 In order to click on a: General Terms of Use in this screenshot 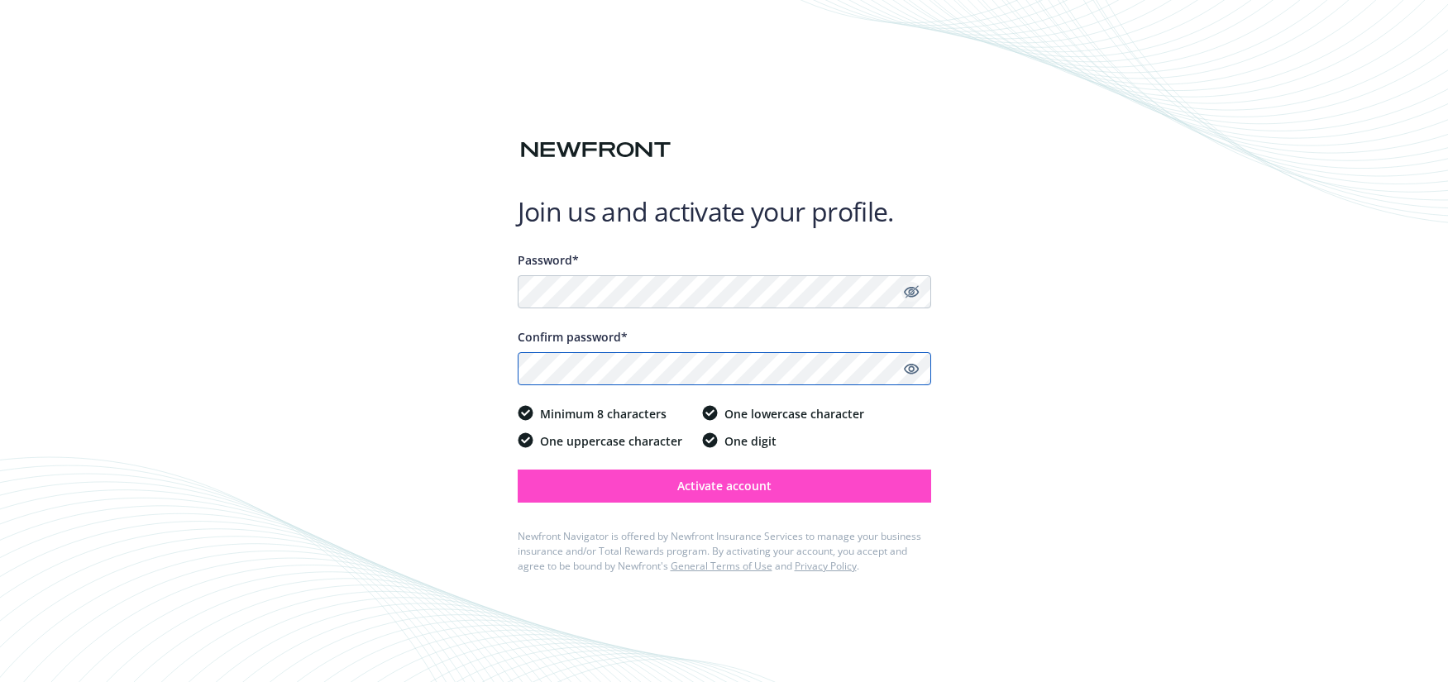, I will do `click(721, 566)`.